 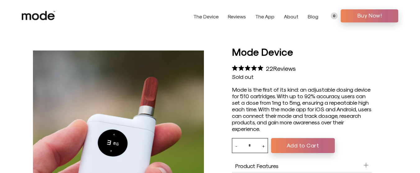 What do you see at coordinates (237, 16) in the screenshot?
I see `a: Reviews` at bounding box center [237, 16].